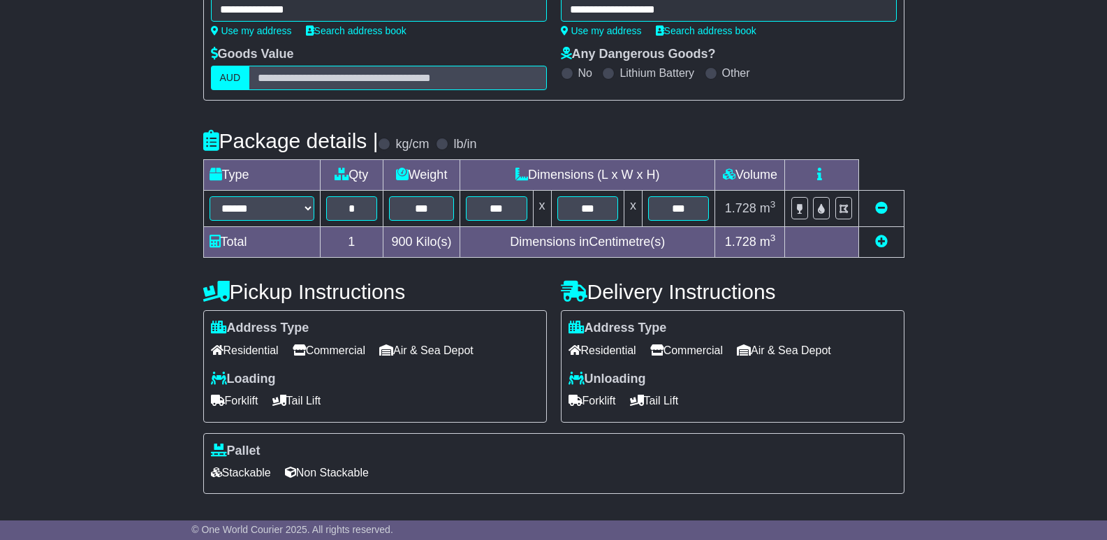  What do you see at coordinates (402, 242) in the screenshot?
I see `span: 900` at bounding box center [402, 242].